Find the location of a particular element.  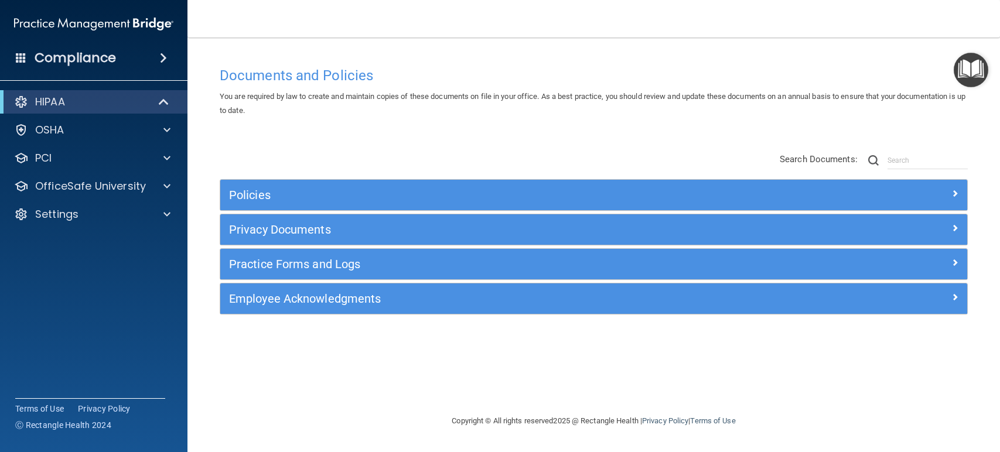

h5: Employee Acknowledgments is located at coordinates (500, 299).